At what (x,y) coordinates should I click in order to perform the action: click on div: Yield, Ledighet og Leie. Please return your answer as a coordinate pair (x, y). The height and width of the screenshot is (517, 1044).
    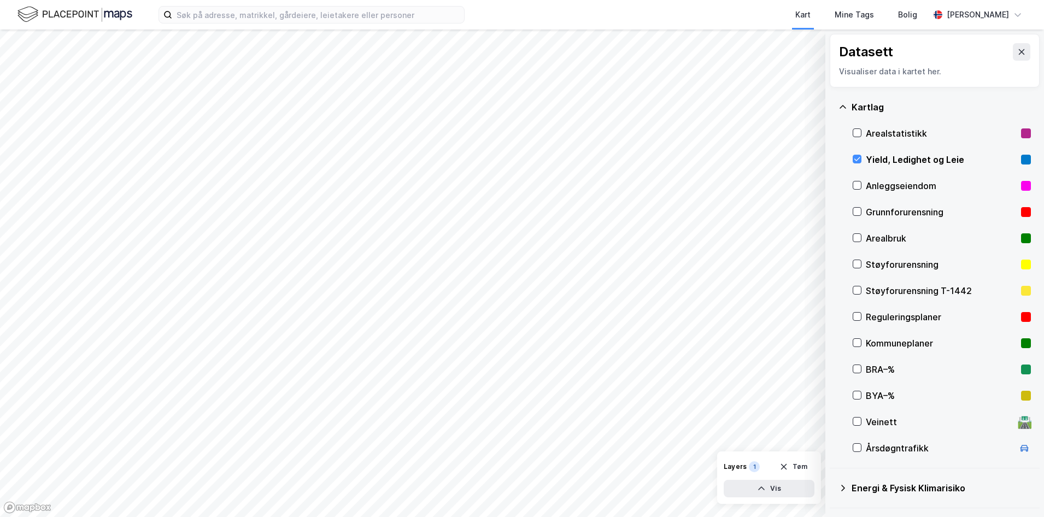
    Looking at the image, I should click on (941, 160).